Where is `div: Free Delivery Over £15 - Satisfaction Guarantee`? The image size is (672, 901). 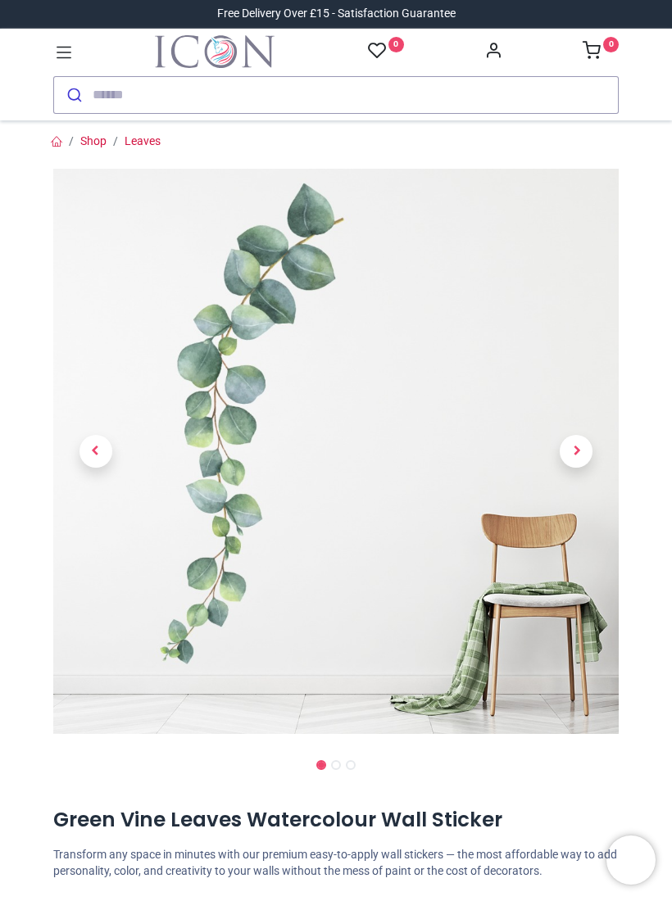 div: Free Delivery Over £15 - Satisfaction Guarantee is located at coordinates (336, 14).